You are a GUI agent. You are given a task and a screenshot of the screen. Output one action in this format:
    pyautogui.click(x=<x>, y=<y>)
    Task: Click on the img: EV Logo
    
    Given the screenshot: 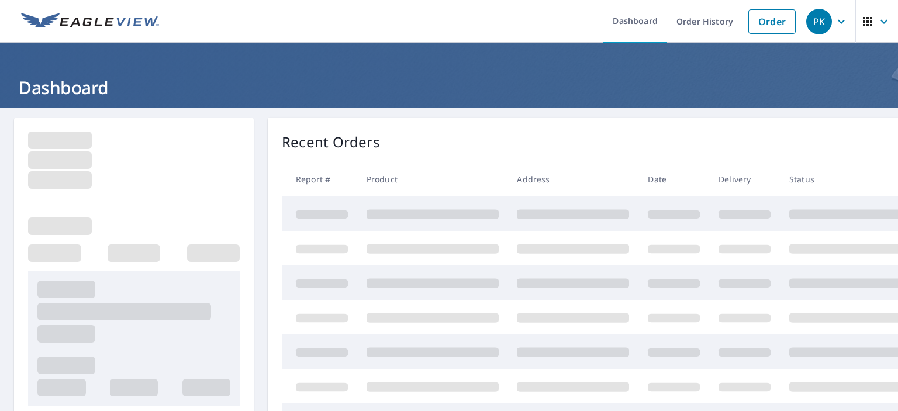 What is the action you would take?
    pyautogui.click(x=90, y=22)
    